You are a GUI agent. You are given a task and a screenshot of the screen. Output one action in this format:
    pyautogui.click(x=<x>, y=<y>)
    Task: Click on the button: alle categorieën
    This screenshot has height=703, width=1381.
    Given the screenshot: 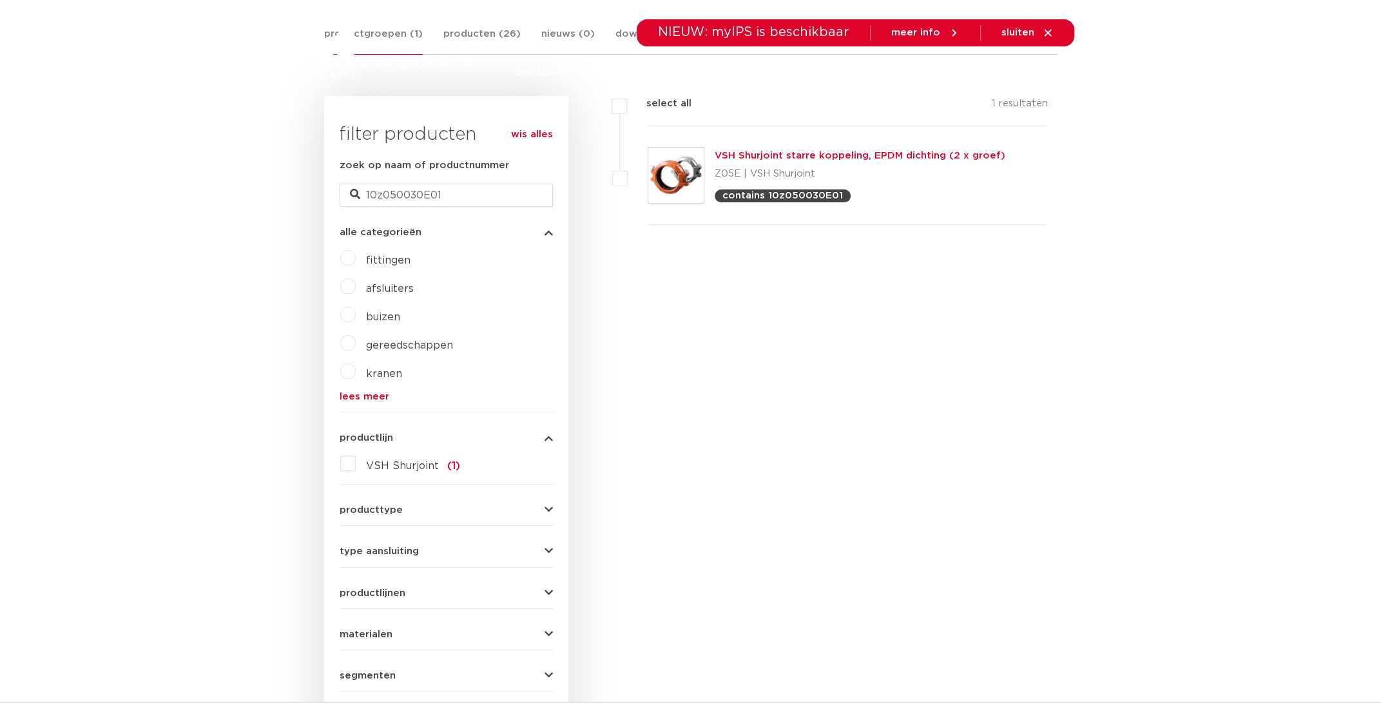 What is the action you would take?
    pyautogui.click(x=446, y=232)
    